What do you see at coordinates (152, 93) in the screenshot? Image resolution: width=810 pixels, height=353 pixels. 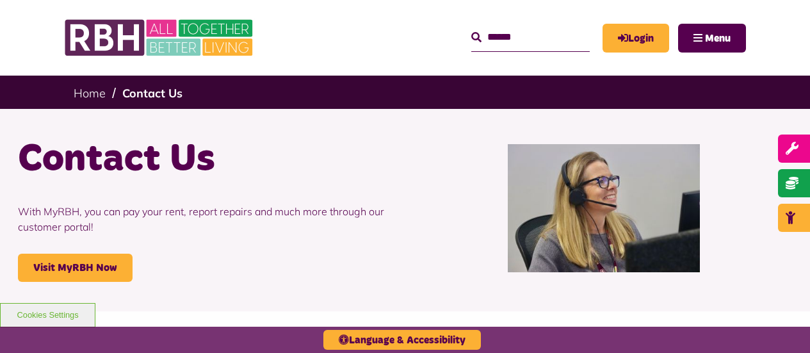 I see `a: Contact Us` at bounding box center [152, 93].